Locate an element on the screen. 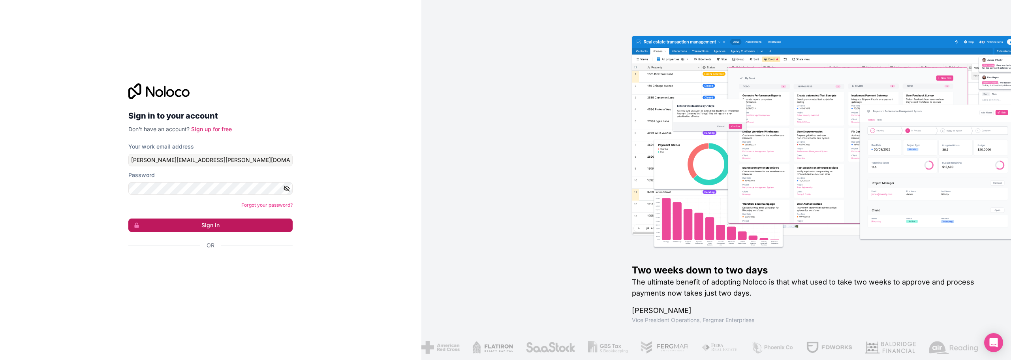 The width and height of the screenshot is (1011, 360). img: /assets/airreading-FwAmRzSr.png is located at coordinates (951, 347).